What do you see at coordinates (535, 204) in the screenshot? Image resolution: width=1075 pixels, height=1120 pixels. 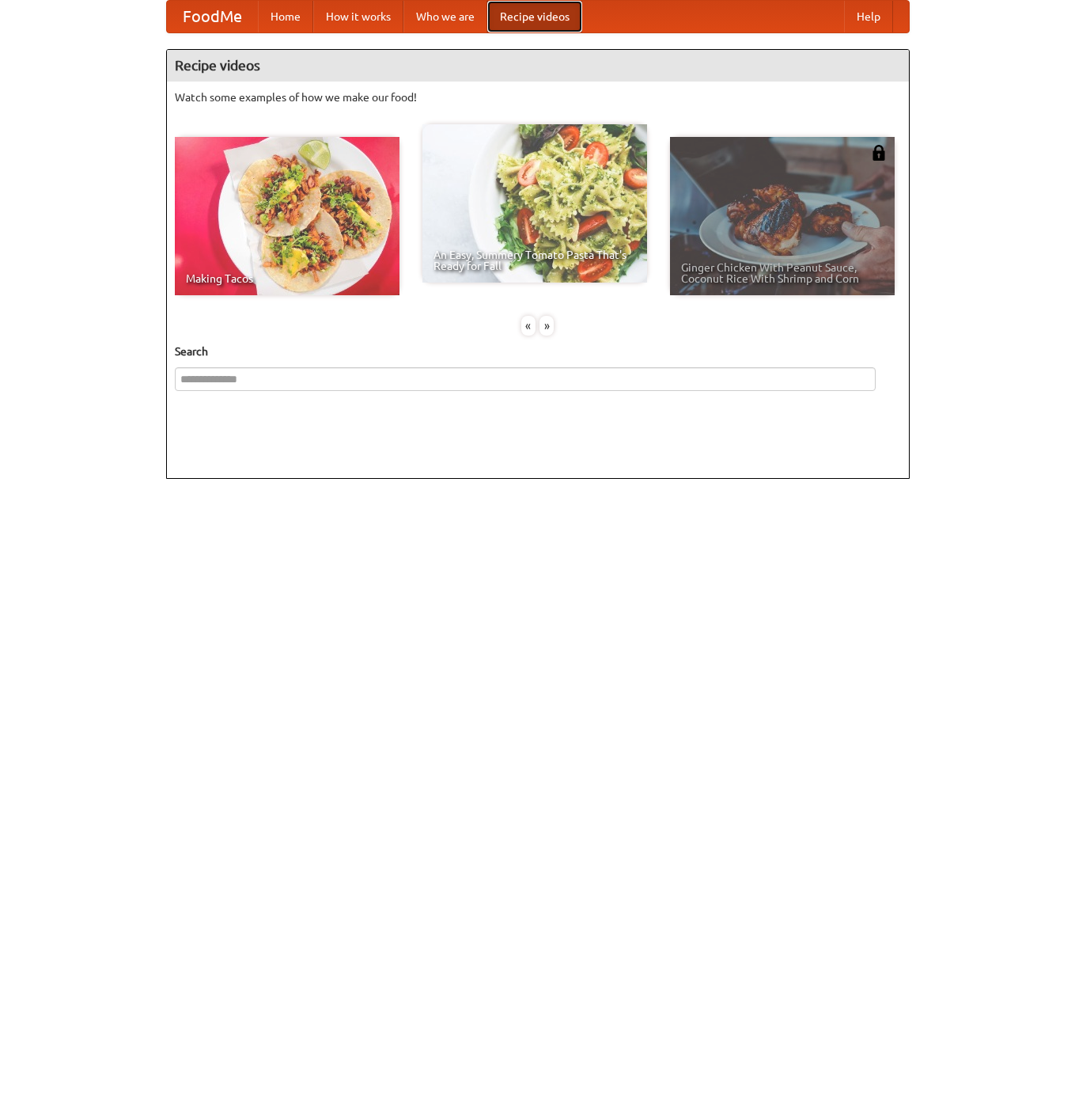 I see `a: An Easy, Summery Tomato Pasta That's Ready for Fall` at bounding box center [535, 204].